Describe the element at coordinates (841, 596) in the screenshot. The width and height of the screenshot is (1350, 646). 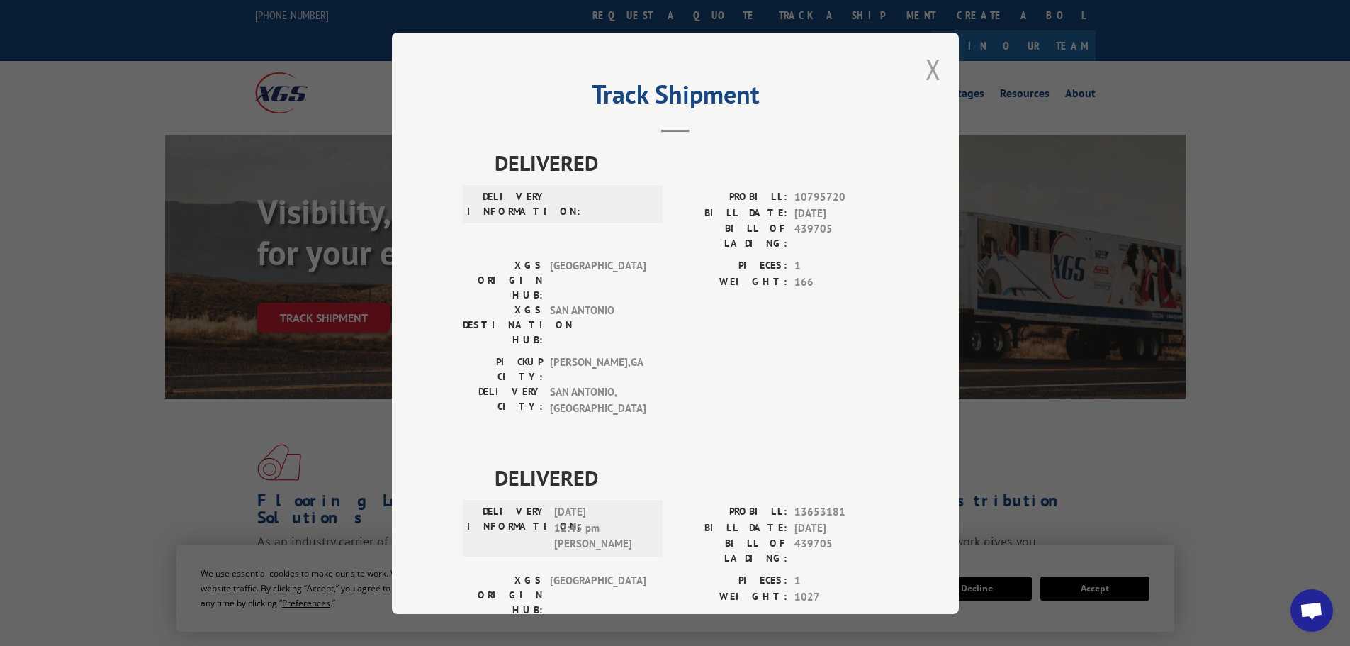
I see `span: 1027` at that location.